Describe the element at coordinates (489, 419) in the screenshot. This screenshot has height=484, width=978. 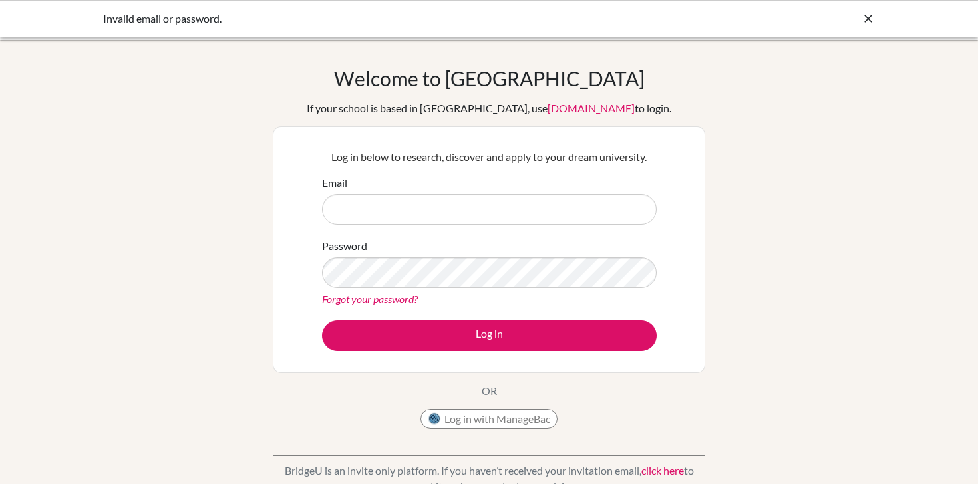
I see `button: Log in with ManageBac` at that location.